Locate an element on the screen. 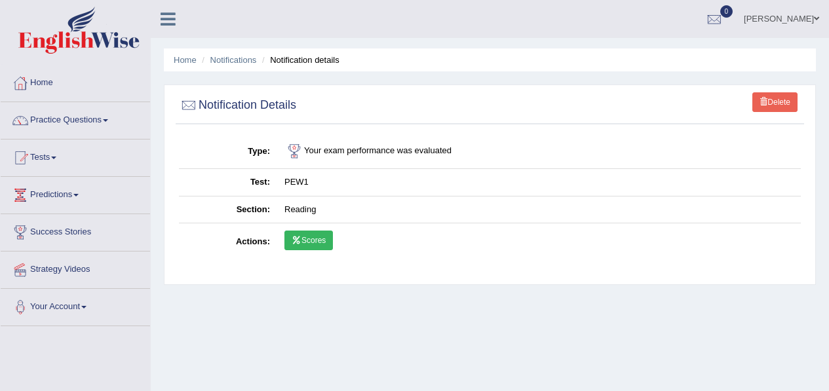 This screenshot has width=829, height=391. a: Delete is located at coordinates (774, 102).